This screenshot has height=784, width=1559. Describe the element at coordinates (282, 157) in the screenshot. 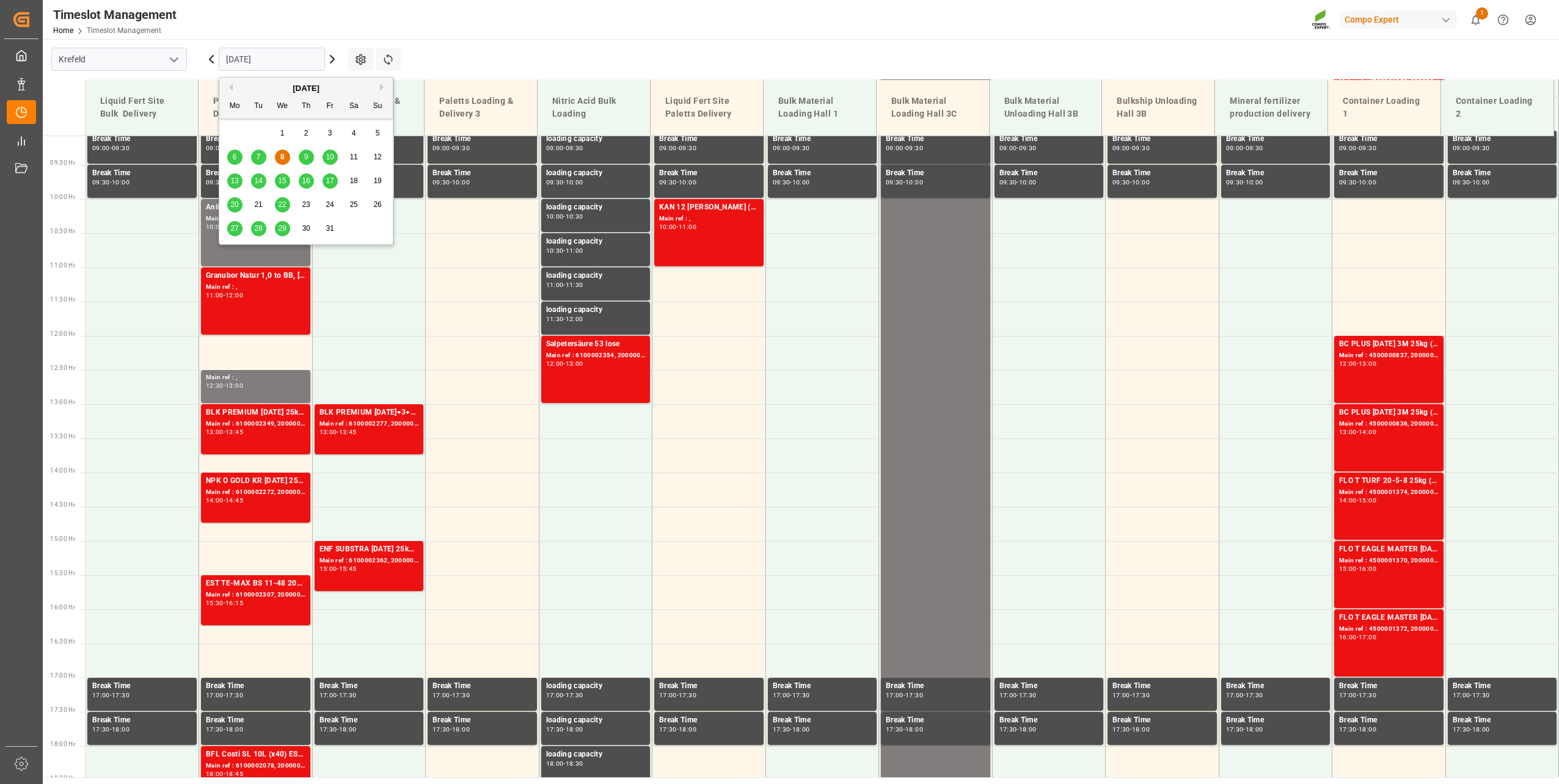

I see `div: Choose Wednesday, October 8th, 2025` at that location.